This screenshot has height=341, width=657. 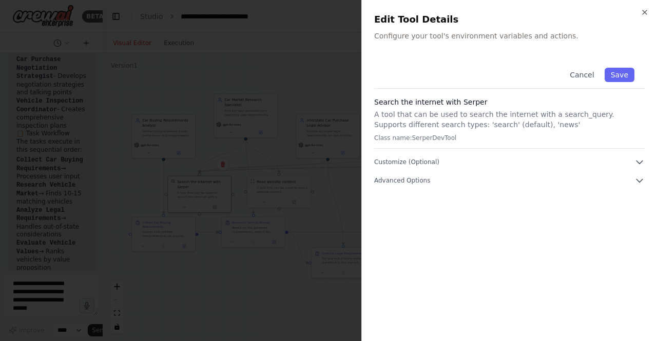 What do you see at coordinates (509, 102) in the screenshot?
I see `h3: Search the internet with Serper` at bounding box center [509, 102].